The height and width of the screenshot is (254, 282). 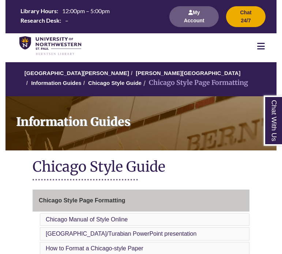 What do you see at coordinates (89, 16) in the screenshot?
I see `table: Hours Today` at bounding box center [89, 16].